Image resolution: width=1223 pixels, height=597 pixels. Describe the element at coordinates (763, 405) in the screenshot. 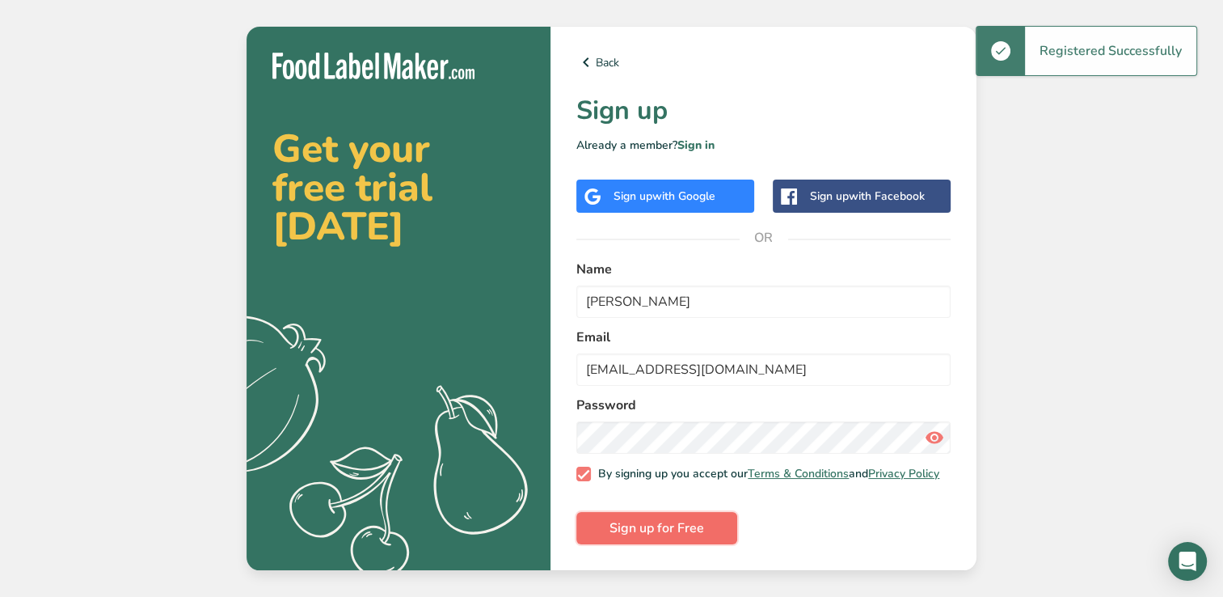

I see `label: Password` at that location.